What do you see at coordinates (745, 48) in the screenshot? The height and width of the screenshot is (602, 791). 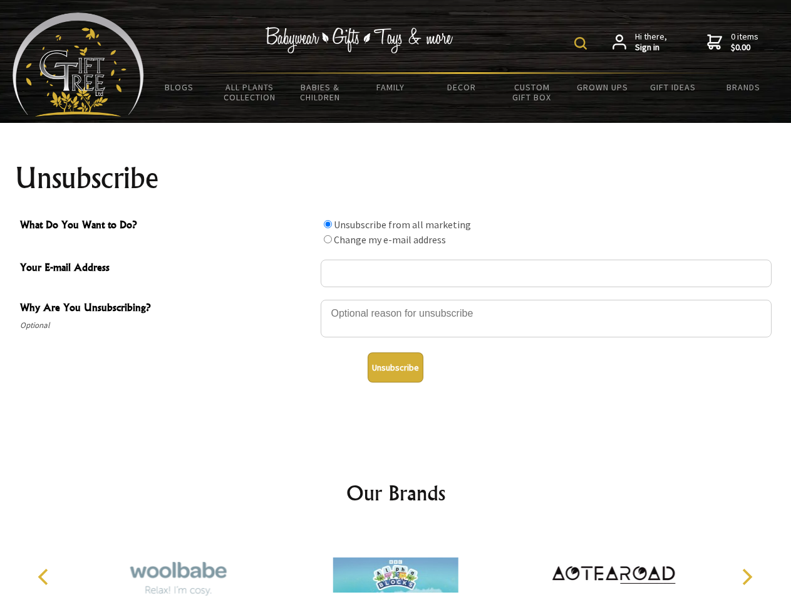 I see `strong: $0.00` at bounding box center [745, 48].